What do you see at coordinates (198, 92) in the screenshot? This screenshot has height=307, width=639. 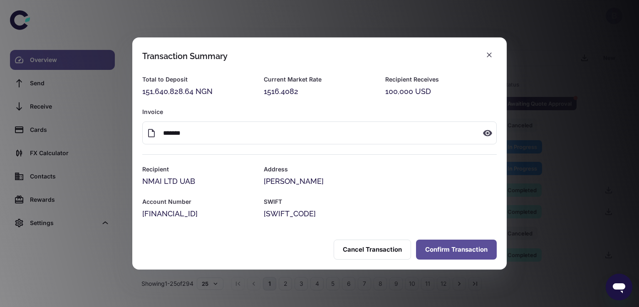 I see `div: 151,640,828.64 NGN` at bounding box center [198, 92].